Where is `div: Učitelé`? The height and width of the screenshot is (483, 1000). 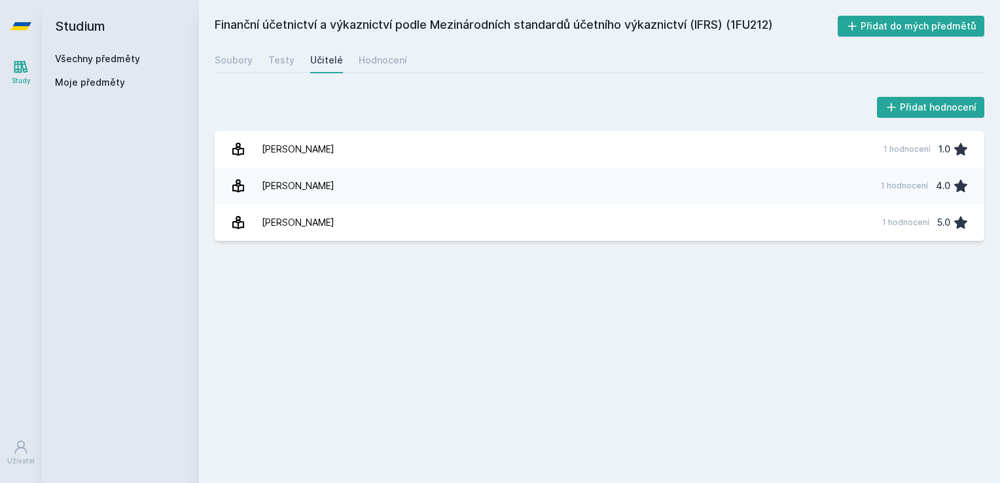
div: Učitelé is located at coordinates (327, 60).